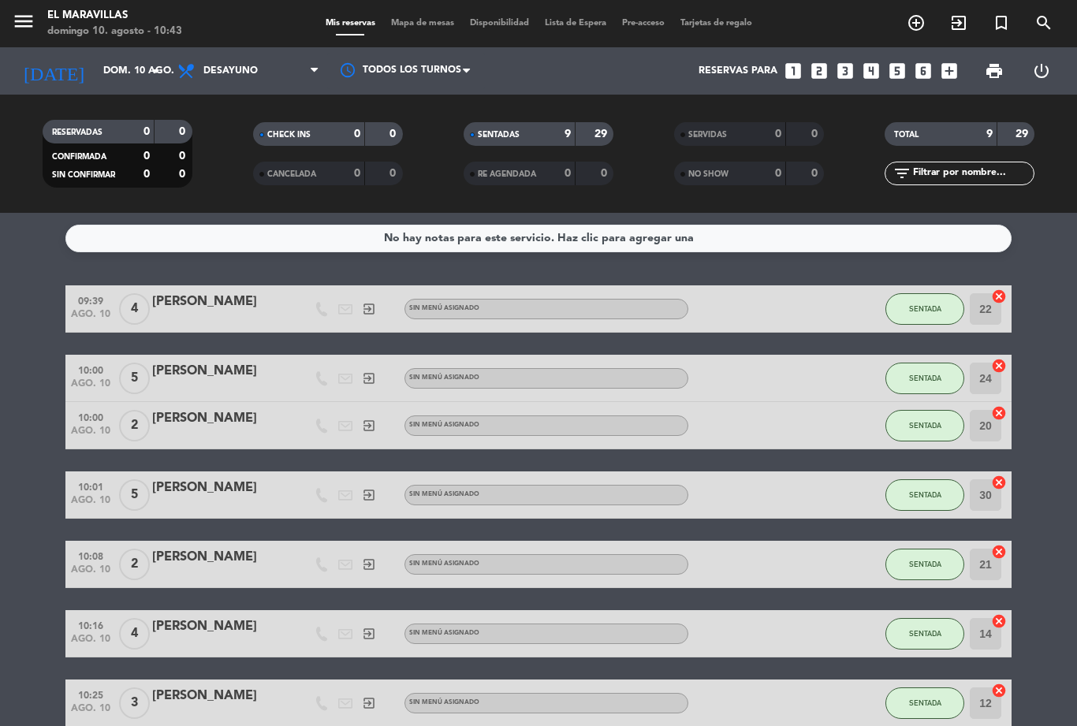 The height and width of the screenshot is (726, 1077). I want to click on span: 09:39, so click(91, 300).